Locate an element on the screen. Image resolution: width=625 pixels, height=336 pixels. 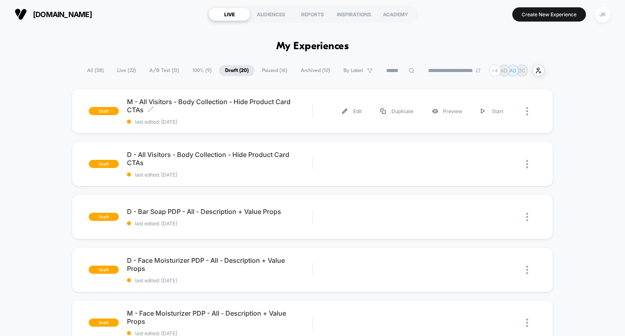
span: Paused ( 16 ) is located at coordinates (274, 70).